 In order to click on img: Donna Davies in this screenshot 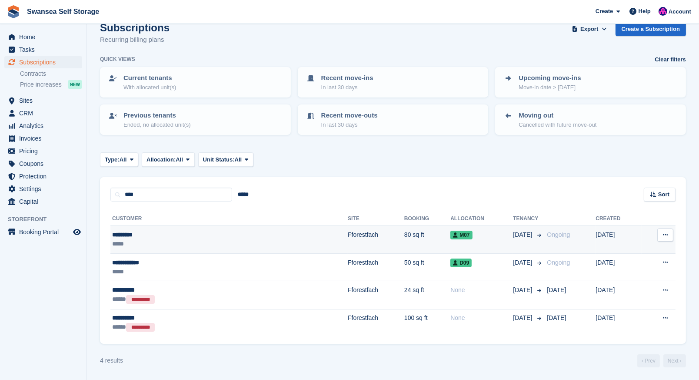, I will do `click(663, 11)`.